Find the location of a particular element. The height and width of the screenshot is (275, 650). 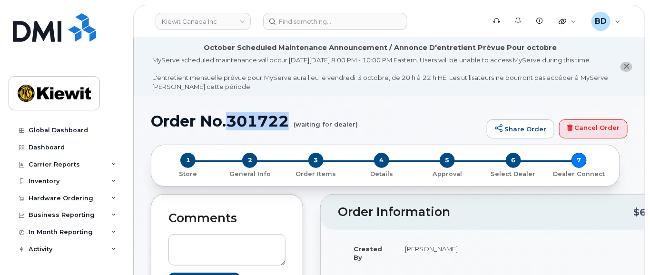

a: 3 Order Items is located at coordinates (316, 173).